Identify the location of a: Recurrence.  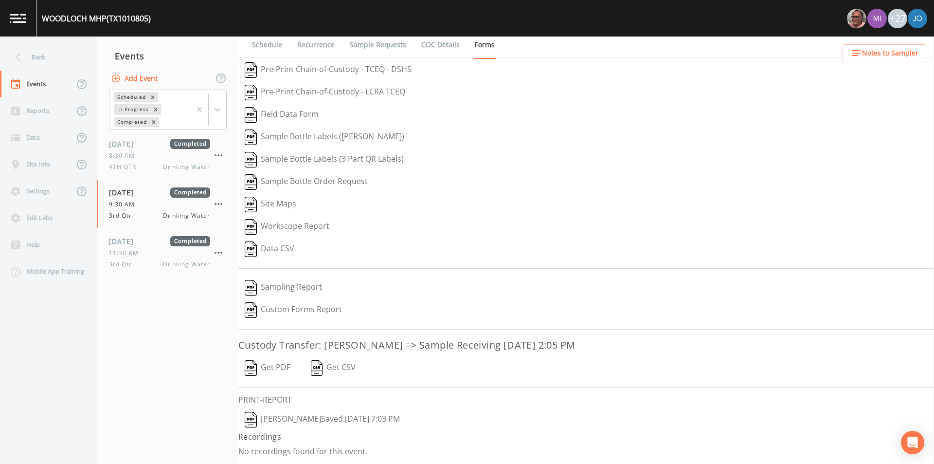
(316, 45).